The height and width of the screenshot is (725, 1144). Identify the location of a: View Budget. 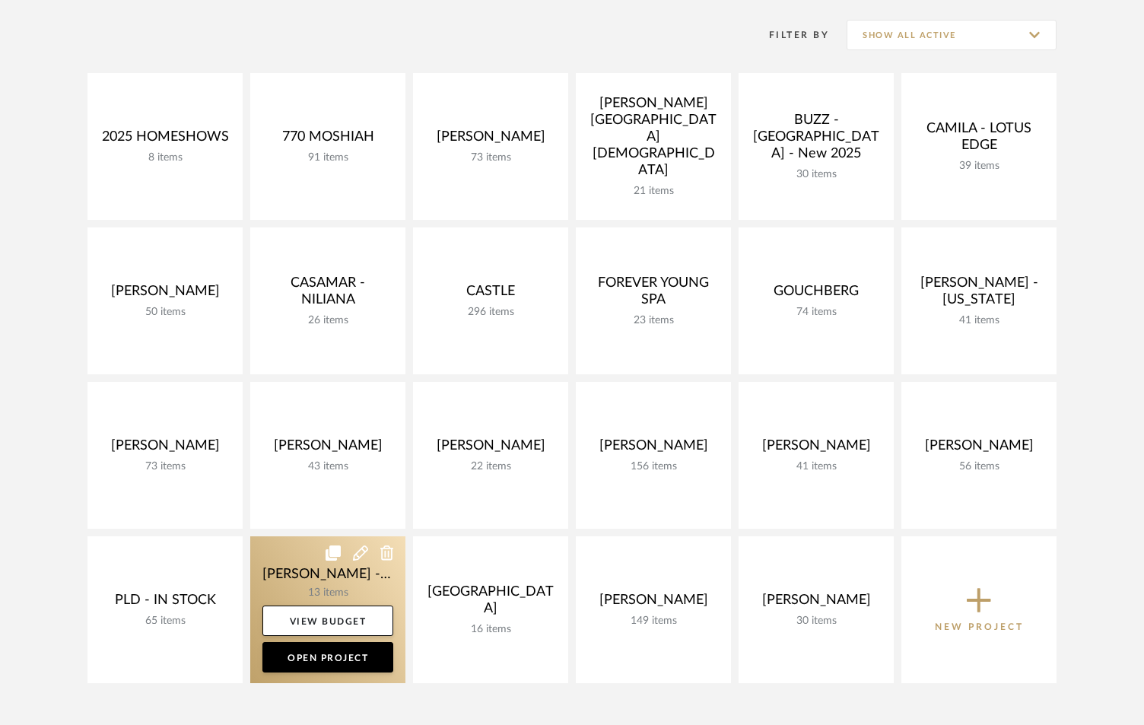
(328, 621).